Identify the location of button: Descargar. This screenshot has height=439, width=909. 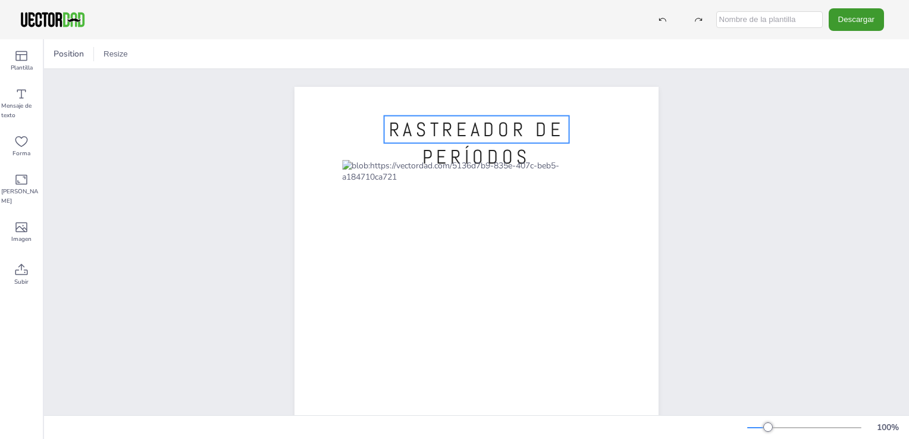
(856, 19).